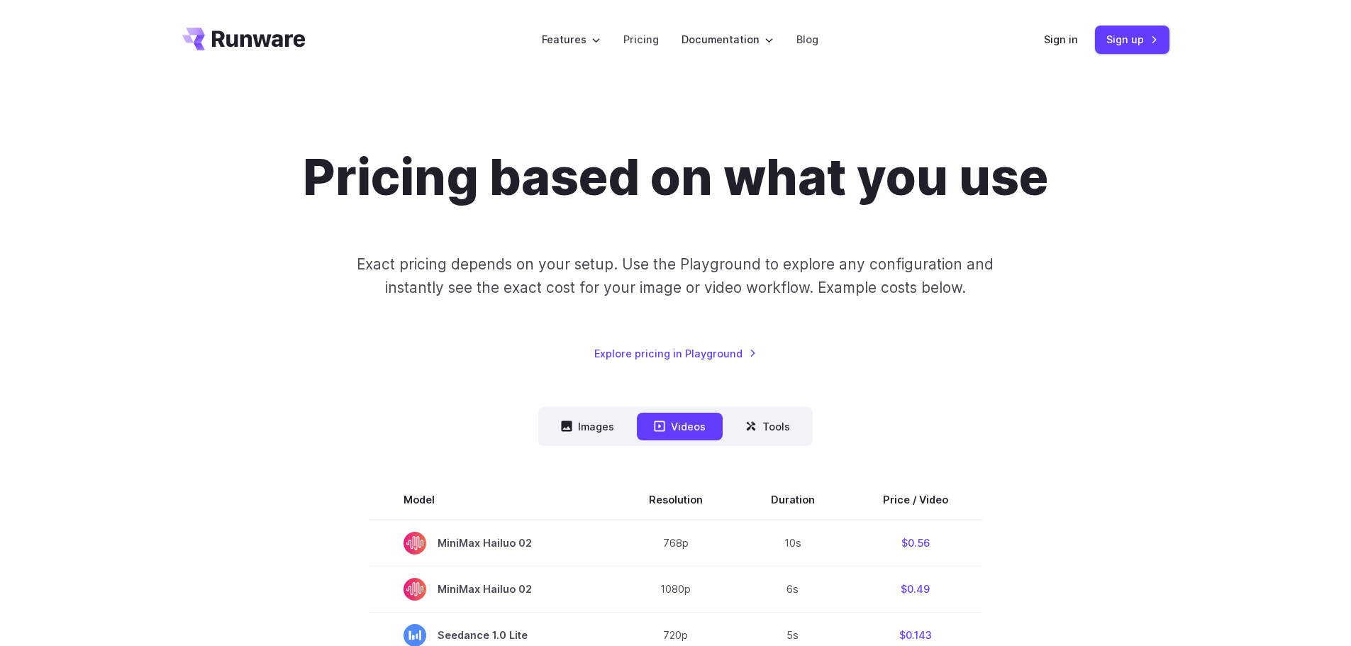  Describe the element at coordinates (675, 177) in the screenshot. I see `h1: Pricing based on what you use` at that location.